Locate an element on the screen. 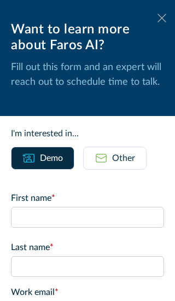  div: Want to learn more about Faros AI? is located at coordinates (88, 38).